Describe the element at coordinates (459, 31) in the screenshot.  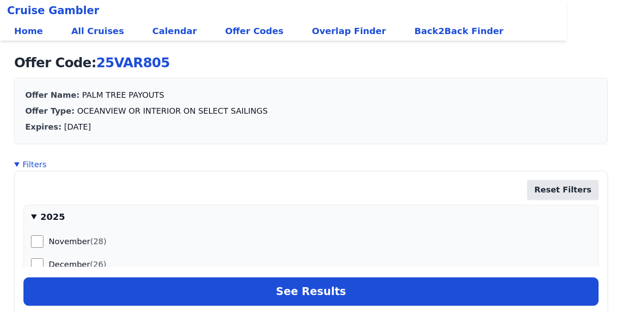
I see `a: Back2Back Finder` at that location.